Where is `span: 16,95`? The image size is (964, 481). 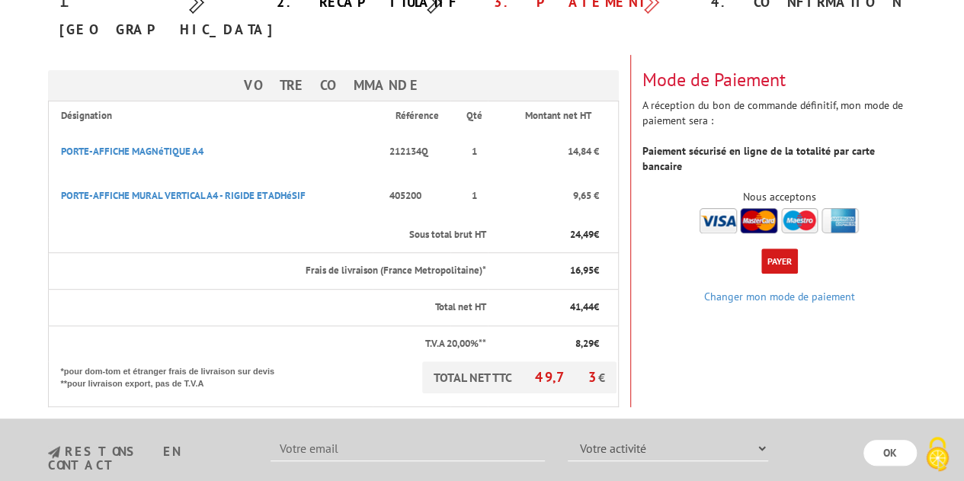 span: 16,95 is located at coordinates (582, 270).